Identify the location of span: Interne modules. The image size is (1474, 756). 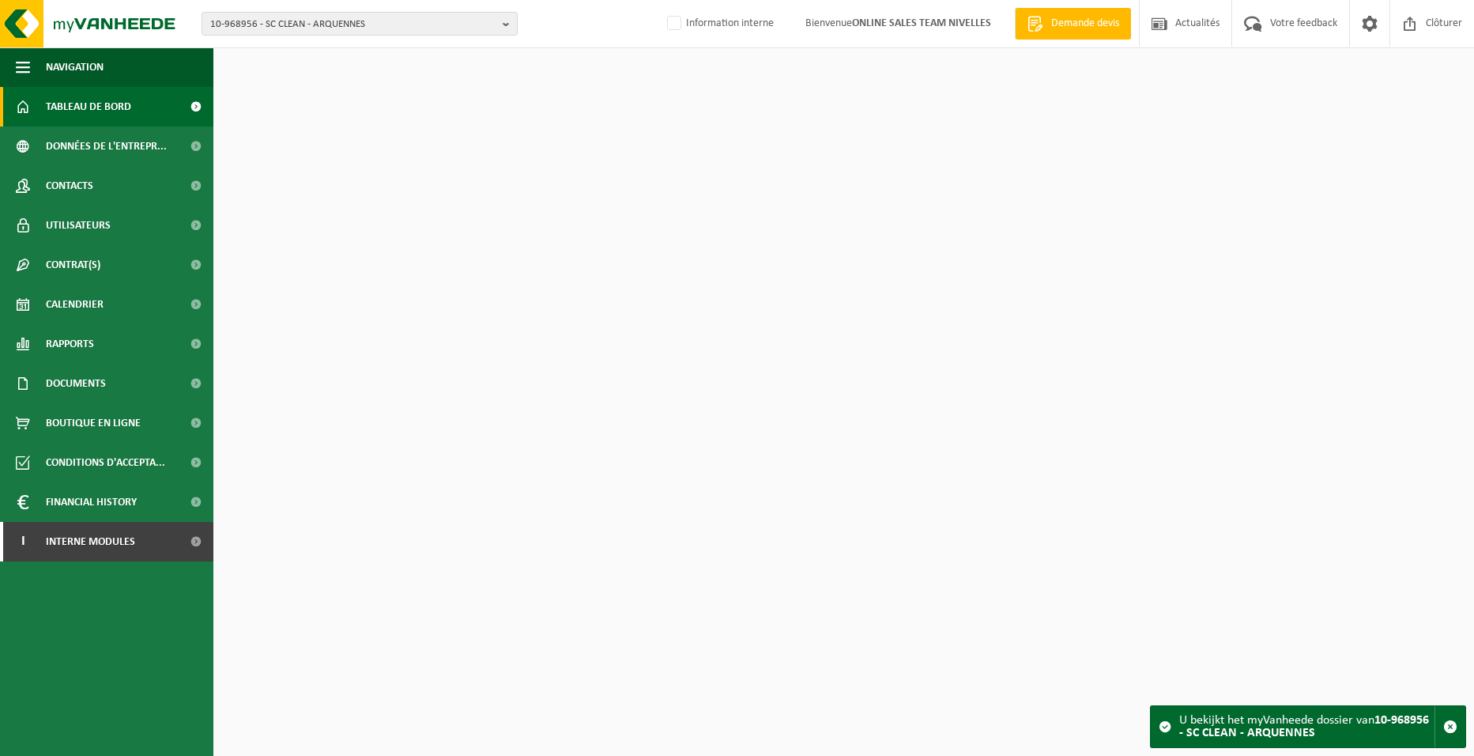
(90, 542).